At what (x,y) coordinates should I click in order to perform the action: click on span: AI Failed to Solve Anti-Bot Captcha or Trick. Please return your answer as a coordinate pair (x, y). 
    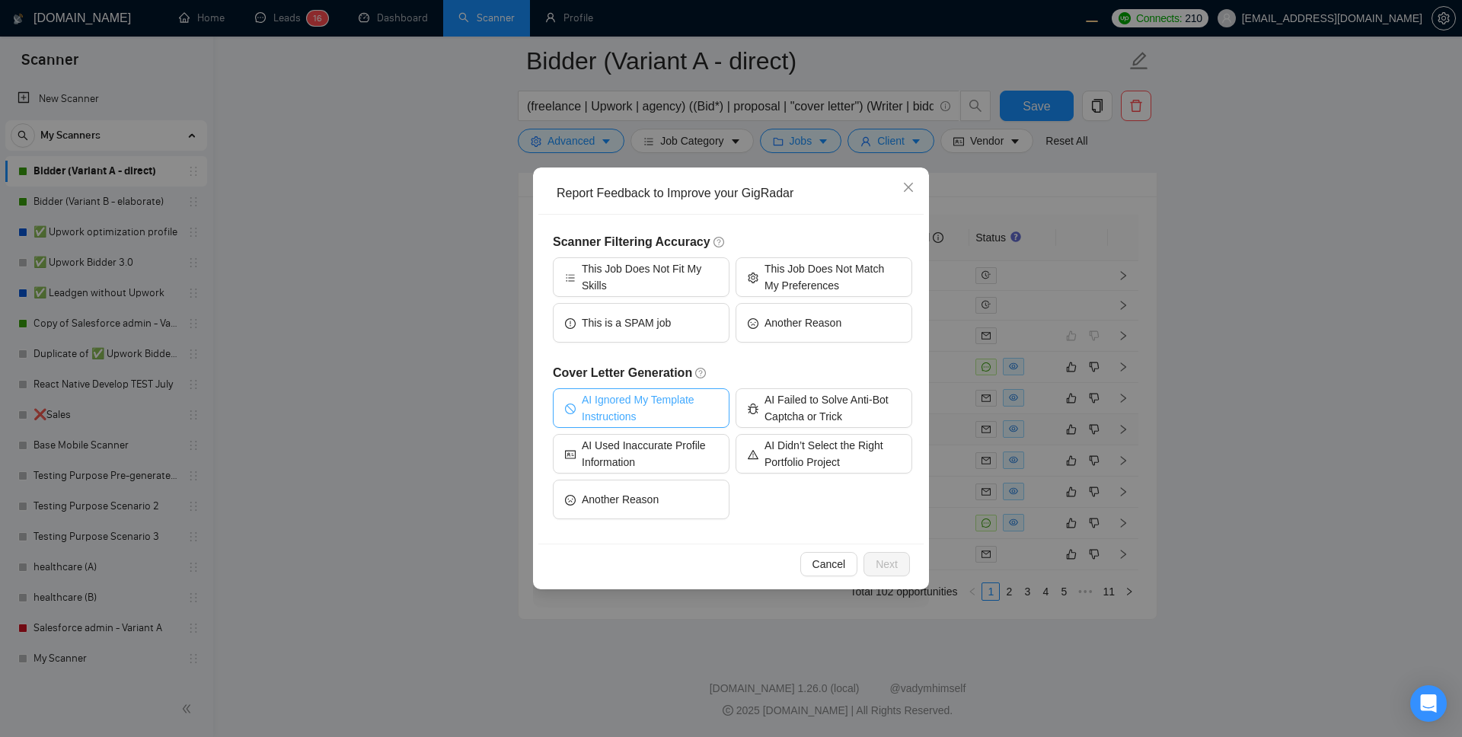
    Looking at the image, I should click on (832, 408).